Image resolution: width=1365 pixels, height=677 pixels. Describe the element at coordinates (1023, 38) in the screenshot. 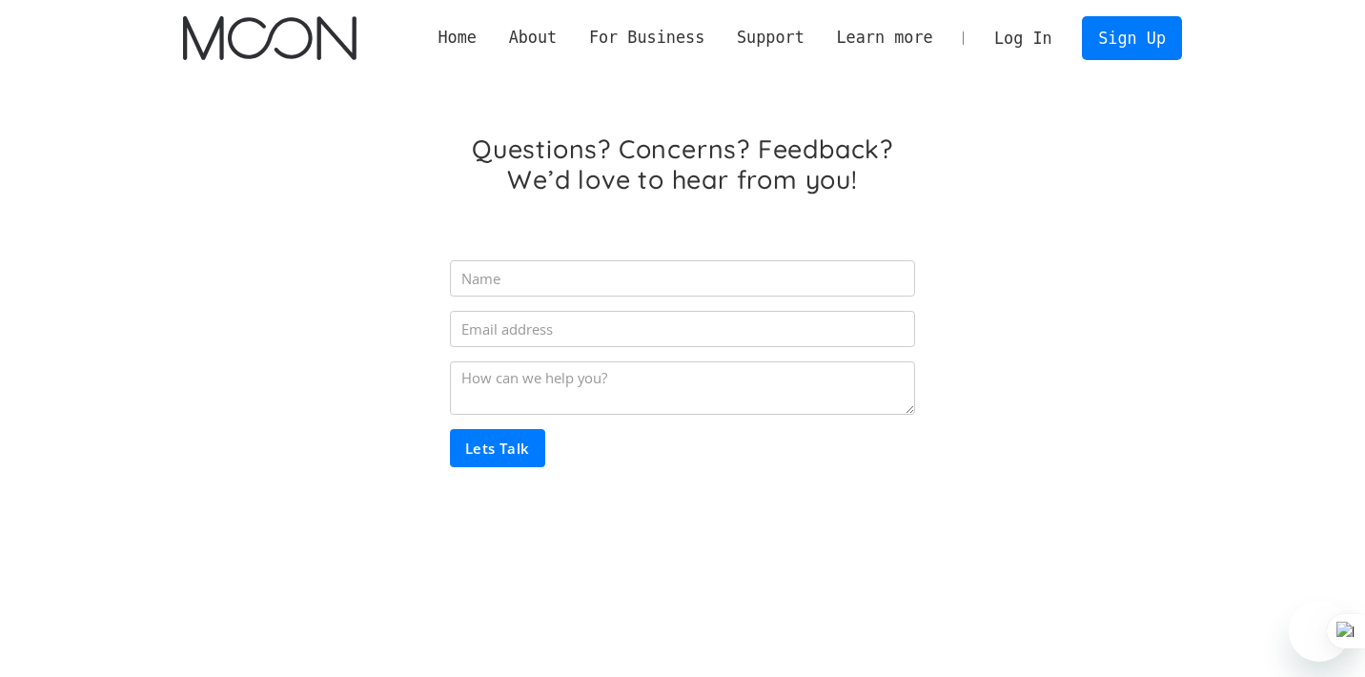

I see `a: Log In` at that location.